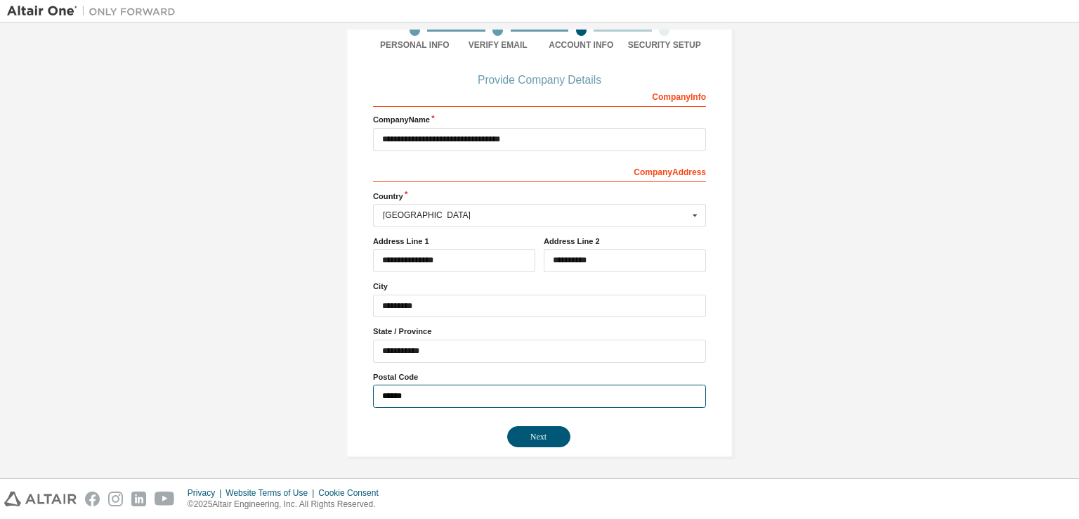  I want to click on label: Address Line 2, so click(625, 241).